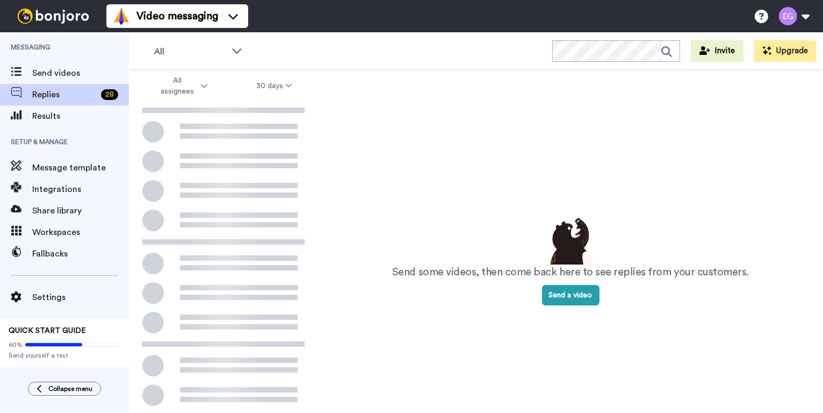  I want to click on img: vm-color.svg, so click(121, 16).